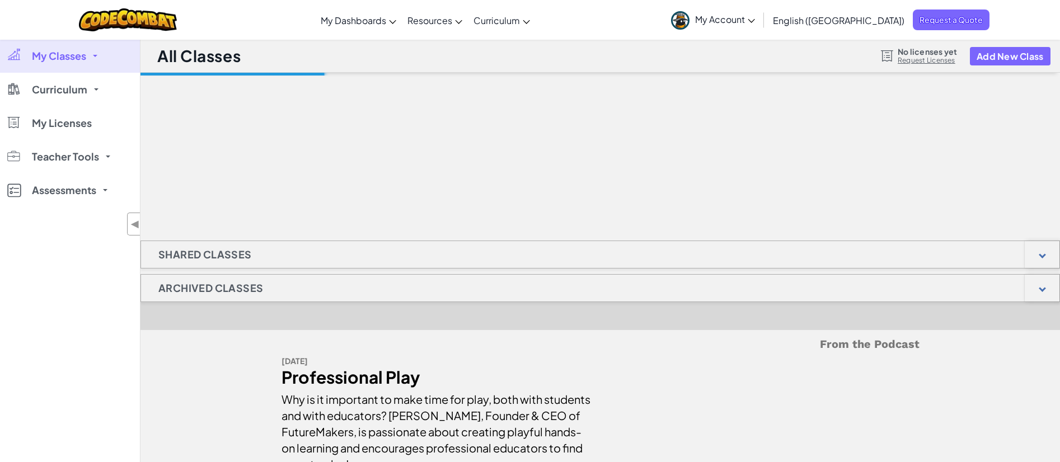 This screenshot has width=1060, height=462. What do you see at coordinates (725, 19) in the screenshot?
I see `span: My Account` at bounding box center [725, 19].